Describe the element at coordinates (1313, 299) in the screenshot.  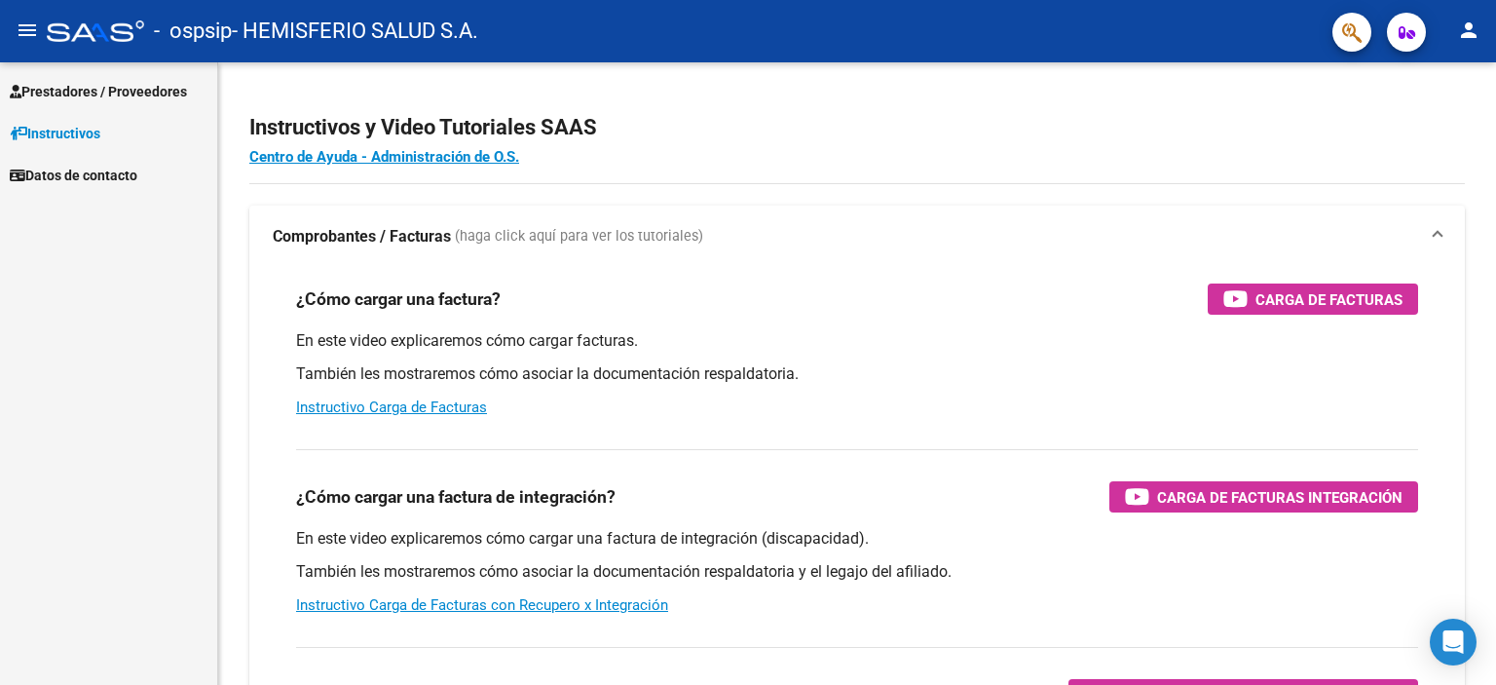
I see `button: Carga de Facturas` at that location.